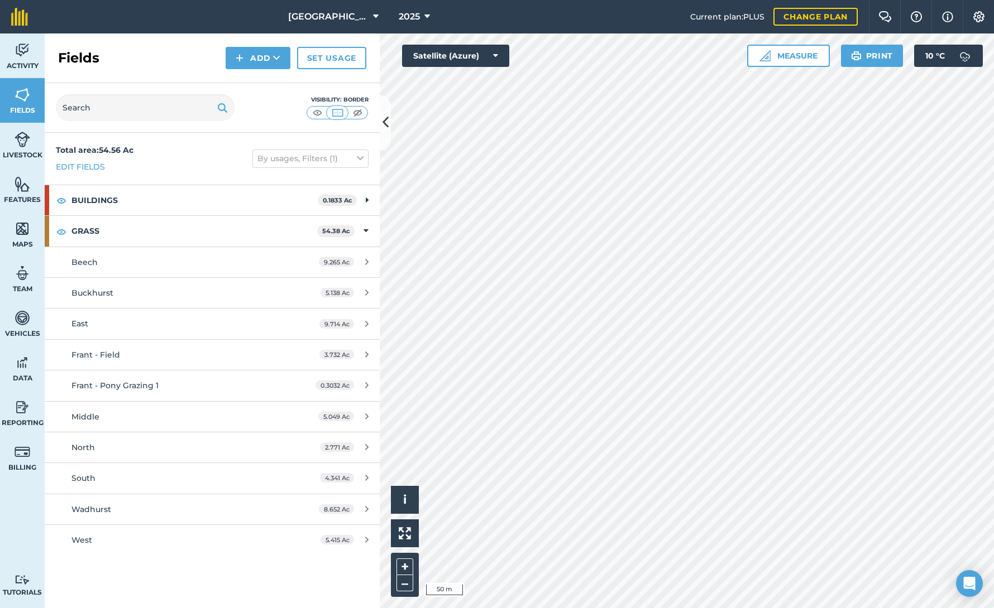 The width and height of the screenshot is (994, 608). I want to click on button: Print, so click(872, 56).